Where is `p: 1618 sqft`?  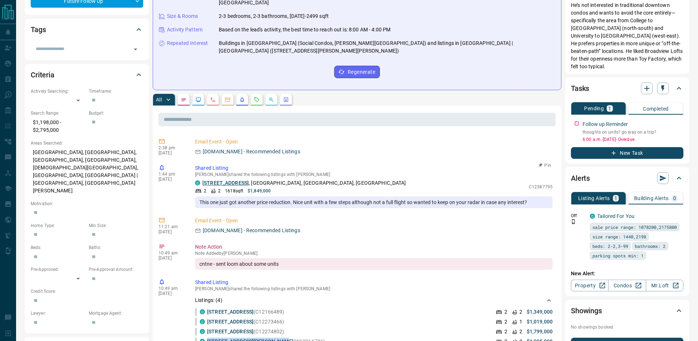
p: 1618 sqft is located at coordinates (234, 191).